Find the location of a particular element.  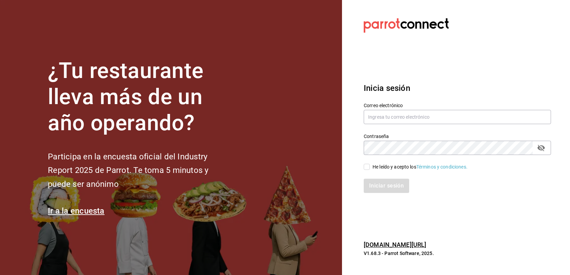

a: Términos y condiciones. is located at coordinates (442, 167).